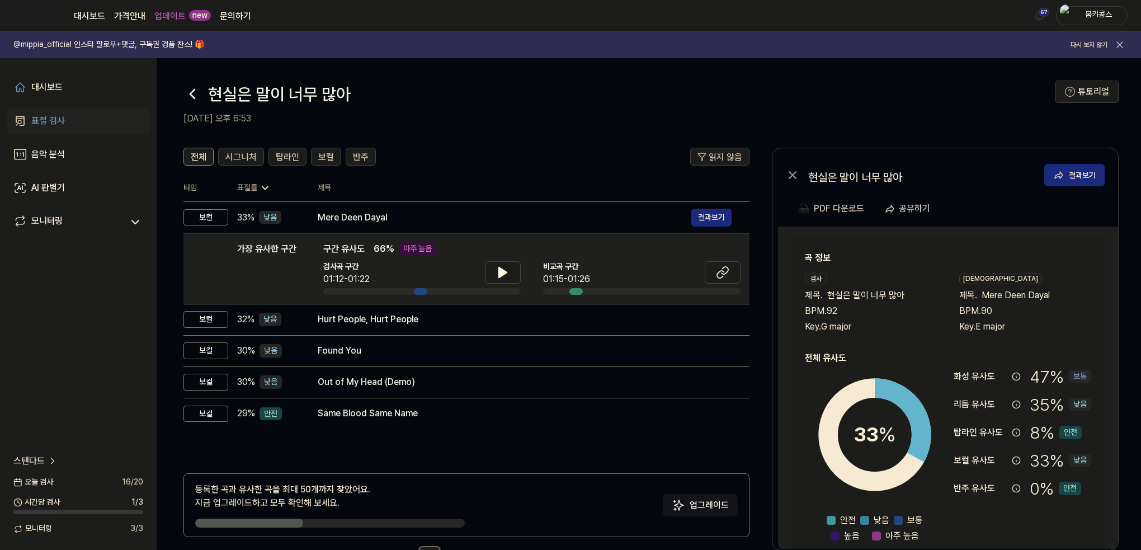 The image size is (1141, 550). Describe the element at coordinates (47, 87) in the screenshot. I see `div: 대시보드` at that location.